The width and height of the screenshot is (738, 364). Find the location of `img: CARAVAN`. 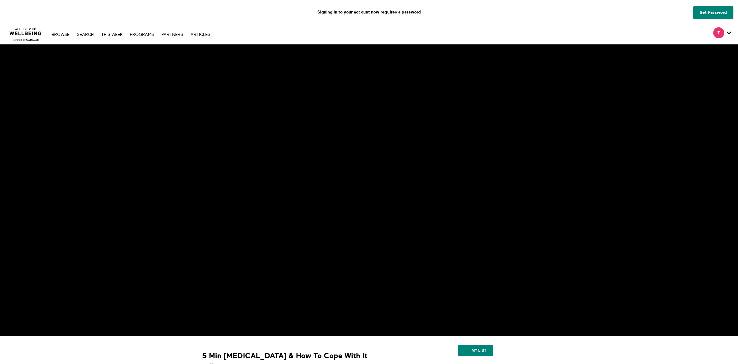

img: CARAVAN is located at coordinates (25, 33).